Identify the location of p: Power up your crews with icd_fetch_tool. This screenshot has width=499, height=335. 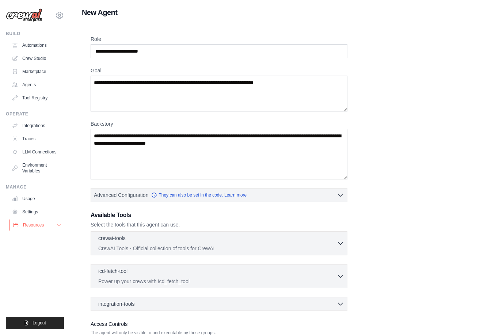
(218, 282).